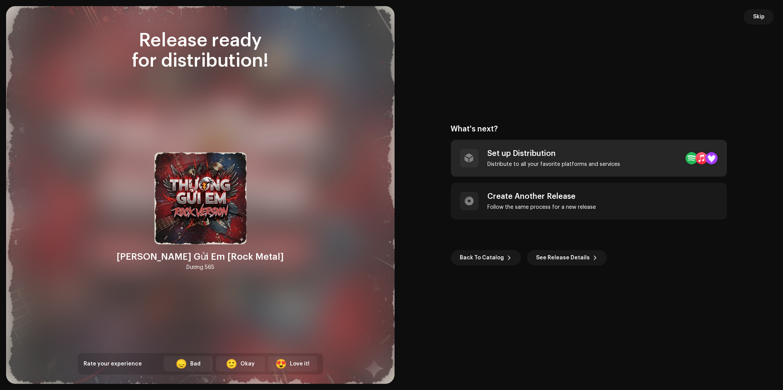 The width and height of the screenshot is (783, 390). What do you see at coordinates (589, 129) in the screenshot?
I see `div: What's next?` at bounding box center [589, 129].